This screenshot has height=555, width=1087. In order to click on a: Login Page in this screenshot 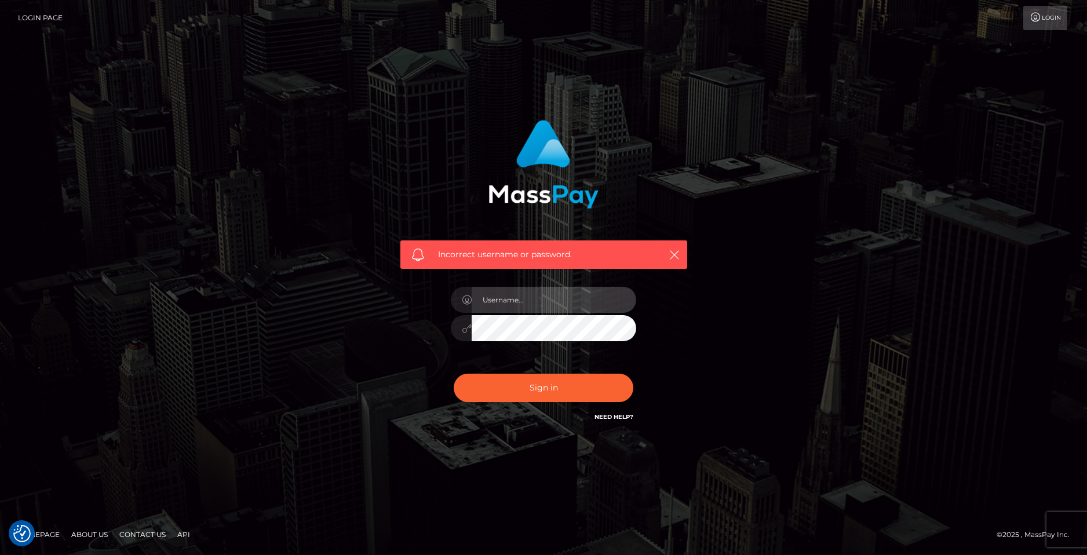, I will do `click(40, 18)`.